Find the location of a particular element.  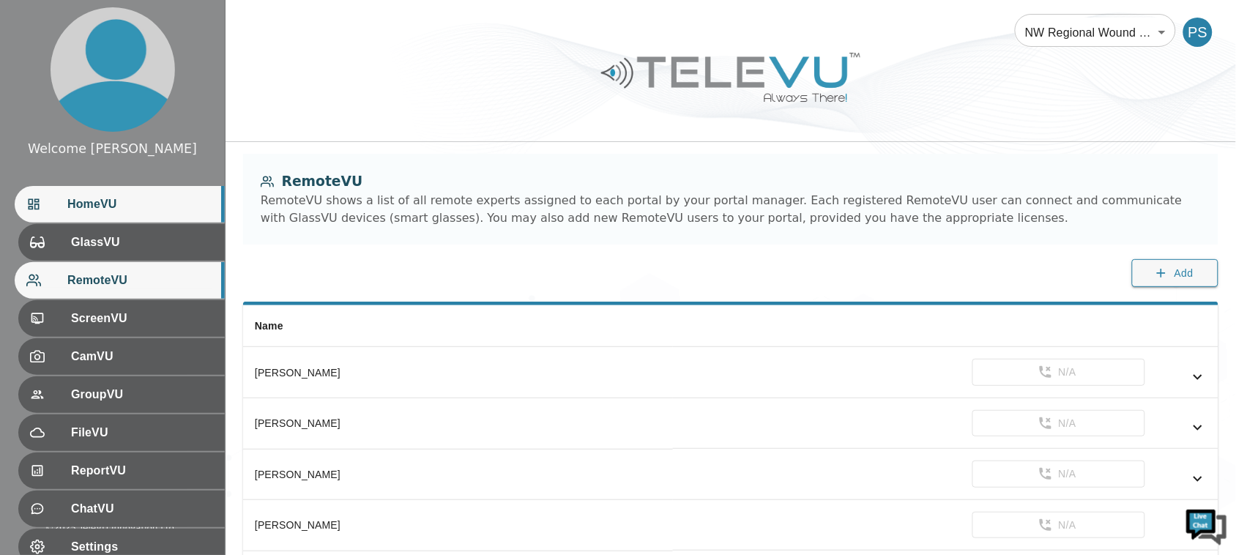

div: PS is located at coordinates (1198, 32).